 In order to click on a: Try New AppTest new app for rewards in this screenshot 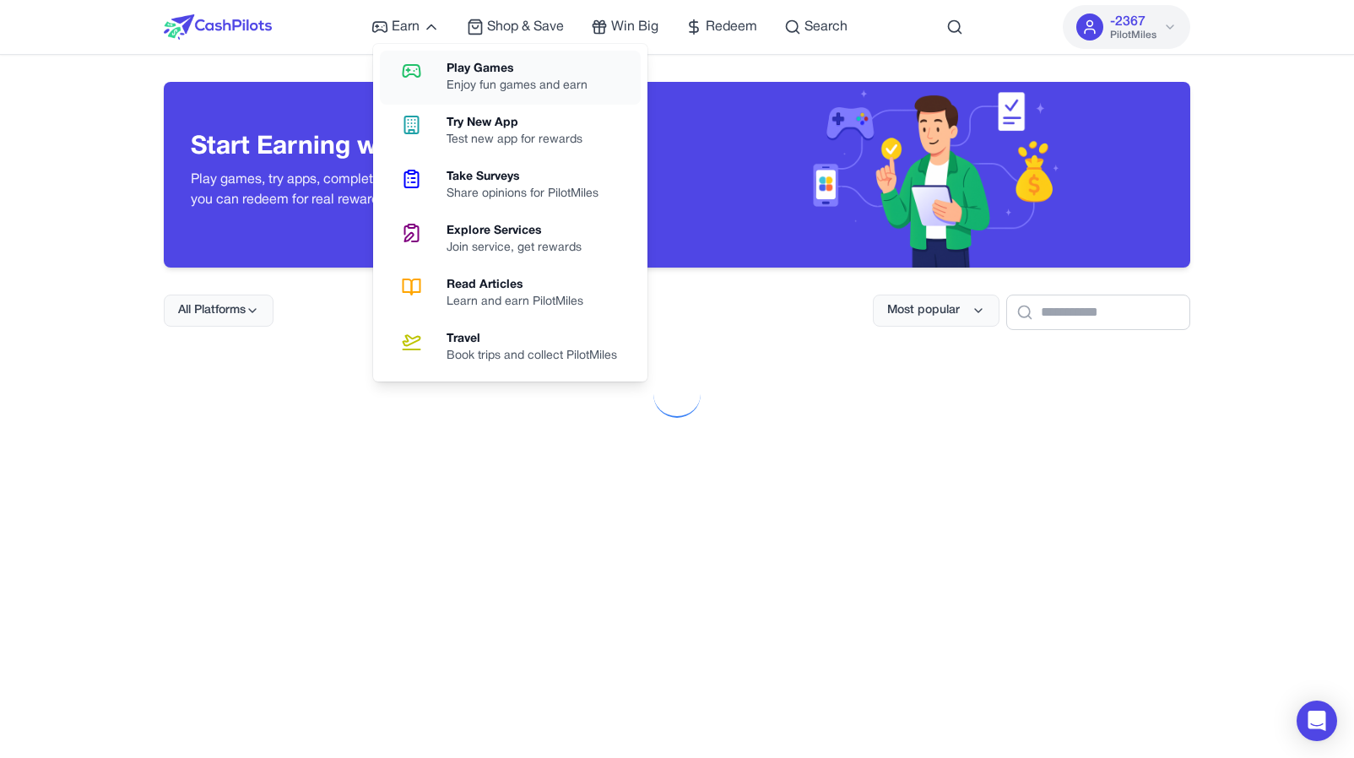, I will do `click(510, 132)`.